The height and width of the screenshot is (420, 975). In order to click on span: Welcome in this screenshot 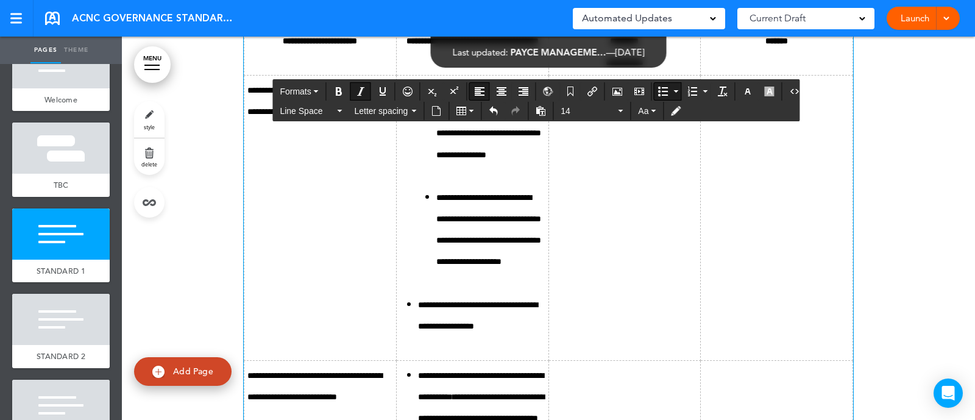, I will do `click(61, 99)`.